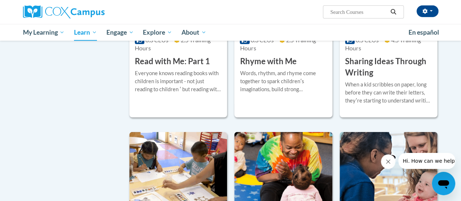 This screenshot has width=461, height=201. Describe the element at coordinates (43, 32) in the screenshot. I see `span: My Learning` at that location.